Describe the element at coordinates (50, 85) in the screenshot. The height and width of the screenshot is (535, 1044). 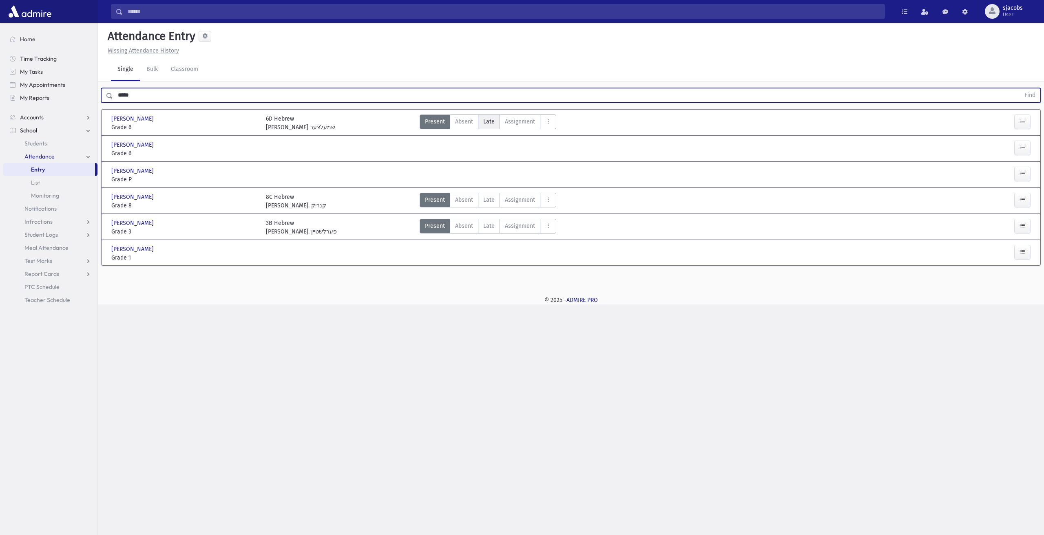
I see `a: My Appointments` at that location.